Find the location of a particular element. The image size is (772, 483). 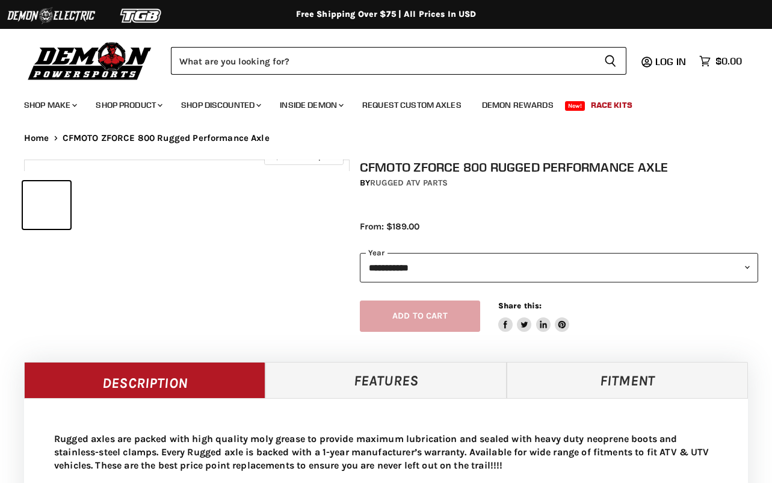

ul: Main menu is located at coordinates (377, 102).